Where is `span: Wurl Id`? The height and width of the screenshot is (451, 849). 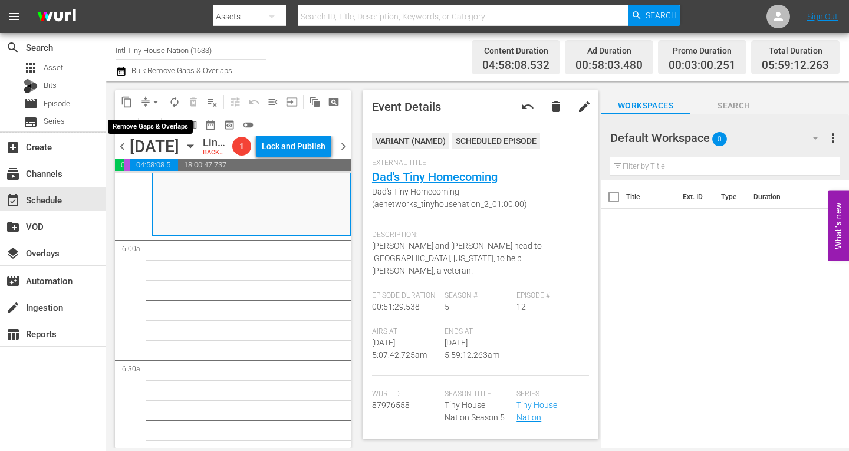 span: Wurl Id is located at coordinates (405, 394).